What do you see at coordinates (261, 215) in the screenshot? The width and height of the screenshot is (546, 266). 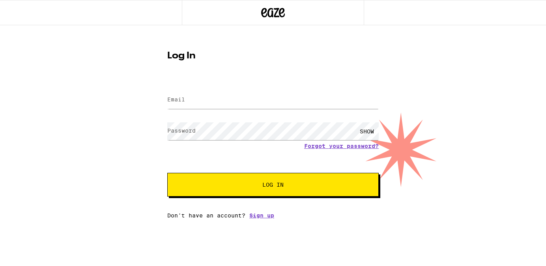 I see `a: Sign up` at bounding box center [261, 215].